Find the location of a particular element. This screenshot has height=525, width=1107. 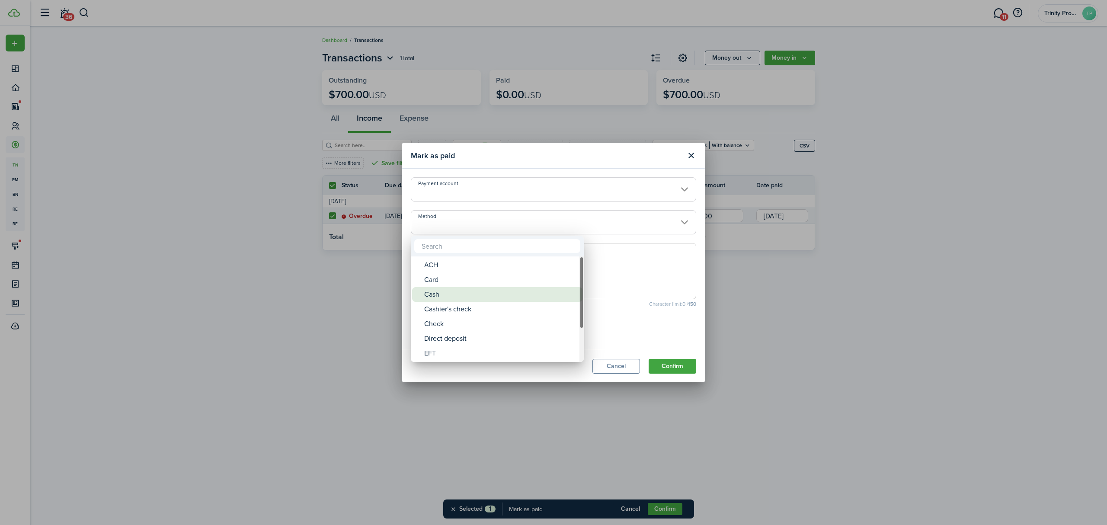

div: Direct deposit is located at coordinates (501, 339).